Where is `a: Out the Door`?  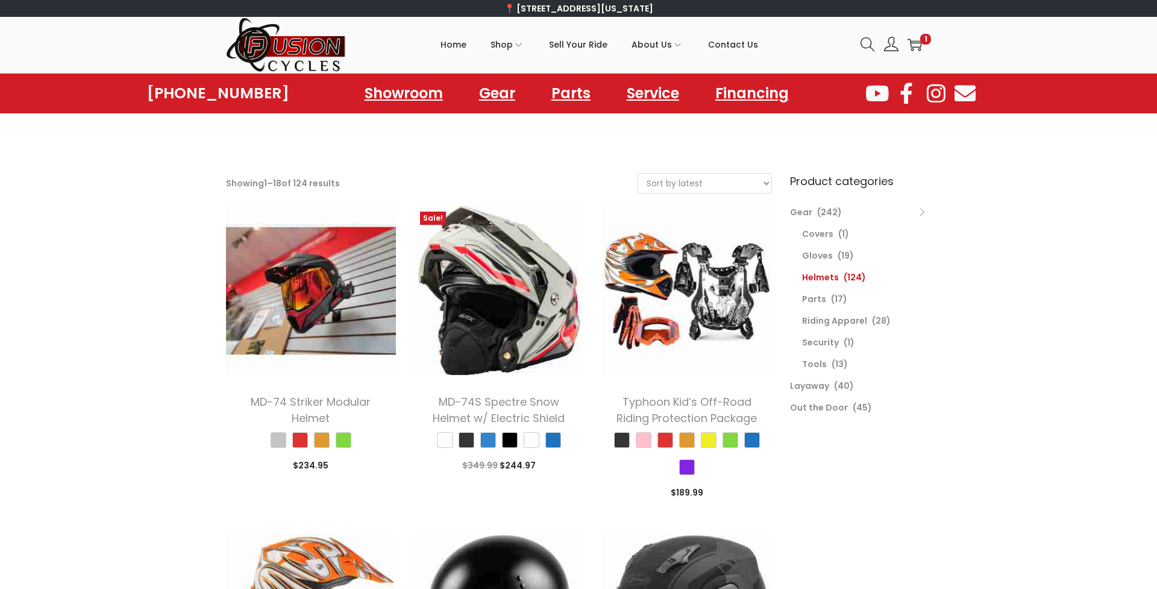 a: Out the Door is located at coordinates (819, 407).